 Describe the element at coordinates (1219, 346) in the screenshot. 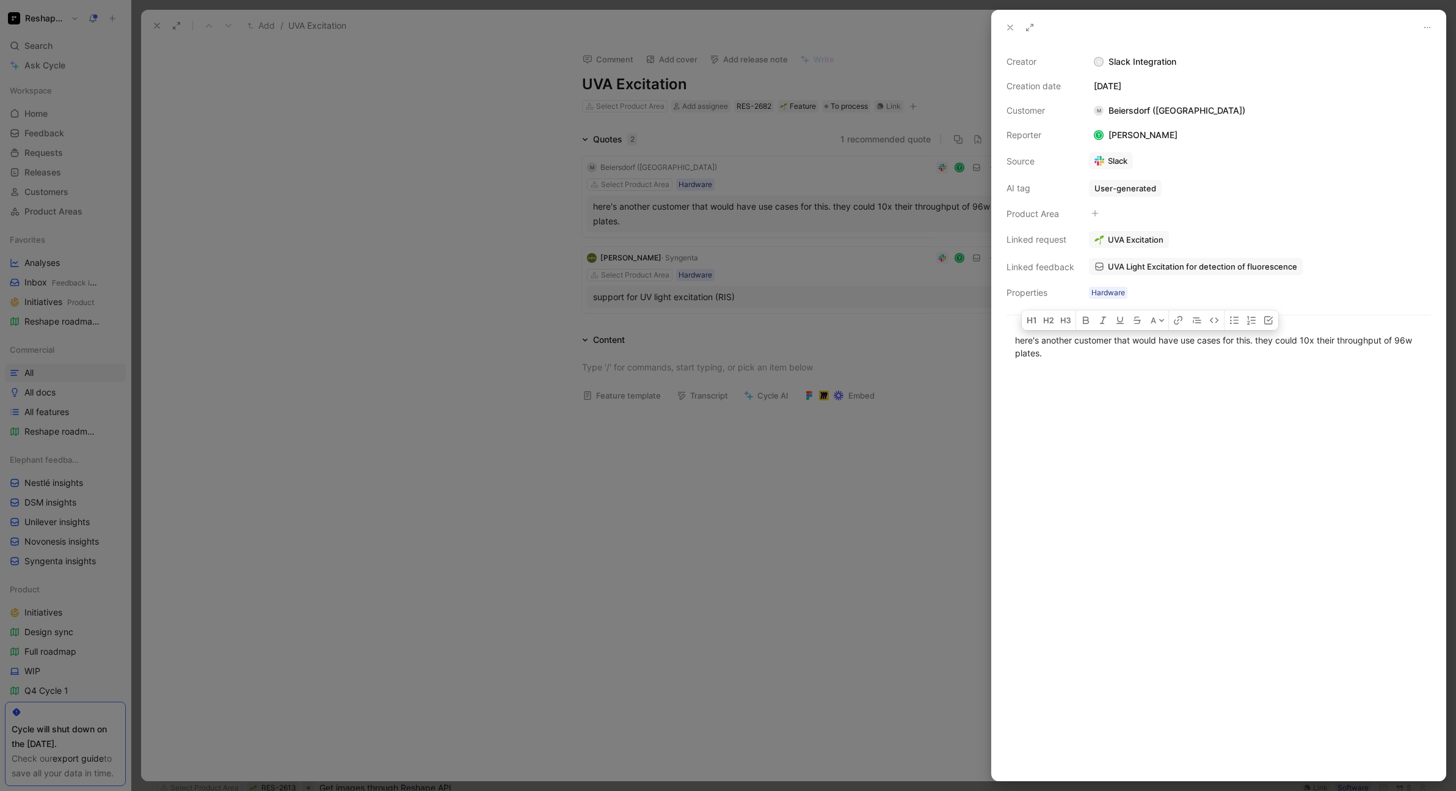

I see `div: here's another customer that would have use cases for this. they could 10x their throughput of 96...` at that location.